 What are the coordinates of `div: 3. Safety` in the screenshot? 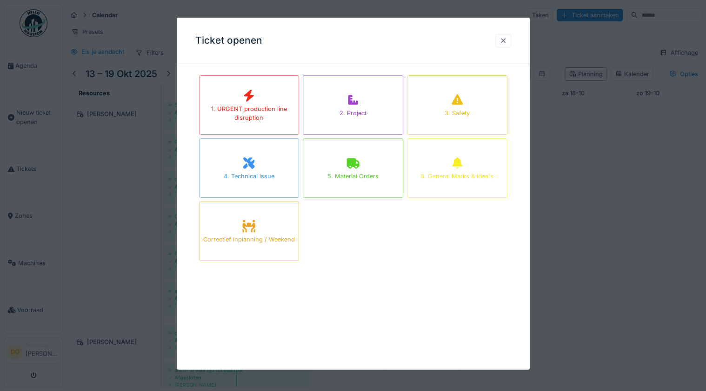 It's located at (457, 113).